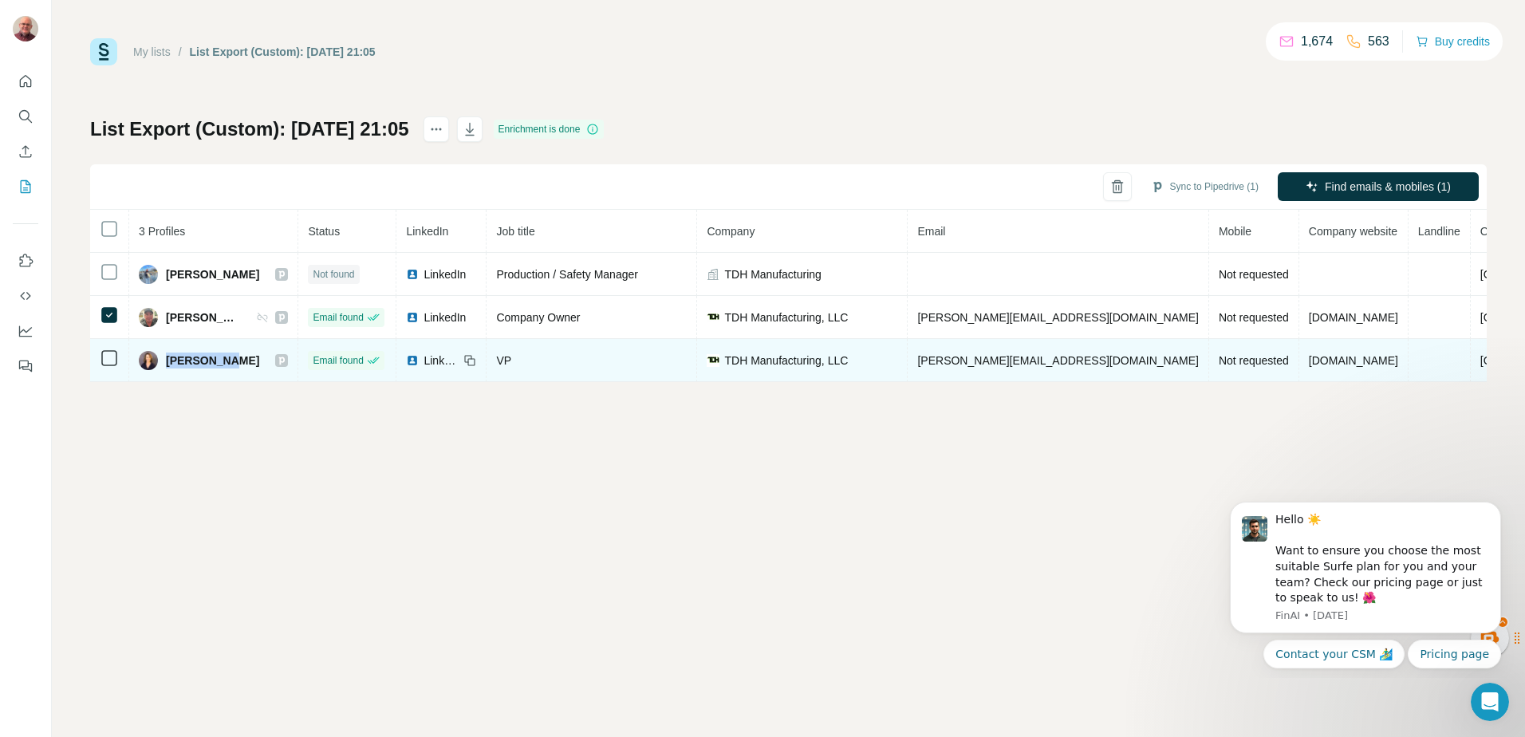  What do you see at coordinates (1317, 41) in the screenshot?
I see `p: 1,674` at bounding box center [1317, 41].